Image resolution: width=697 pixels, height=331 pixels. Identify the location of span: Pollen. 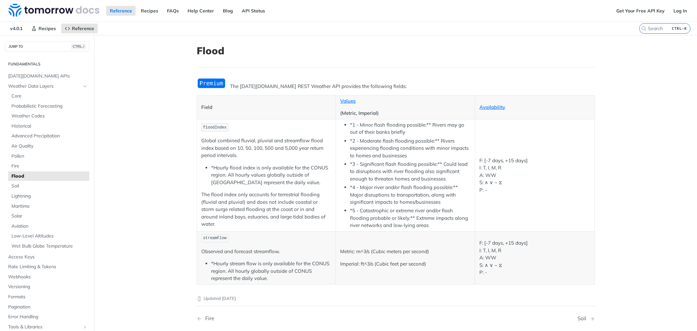
(49, 156).